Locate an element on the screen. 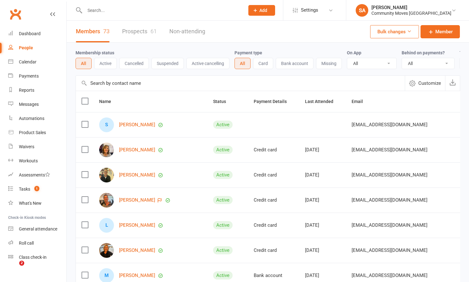  button: Add is located at coordinates (261, 10).